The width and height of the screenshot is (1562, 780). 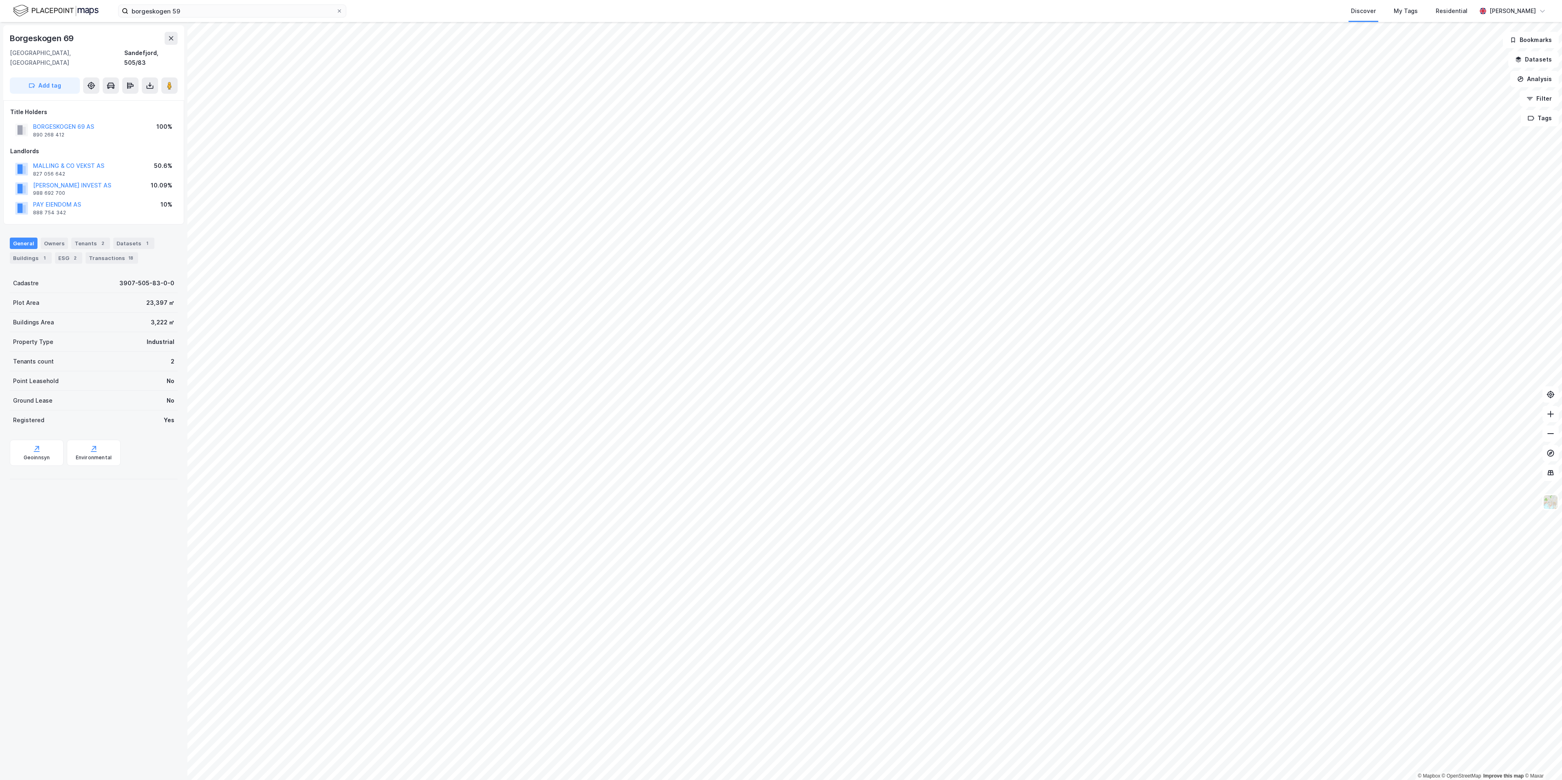 What do you see at coordinates (49, 174) in the screenshot?
I see `div: 827 056 642` at bounding box center [49, 174].